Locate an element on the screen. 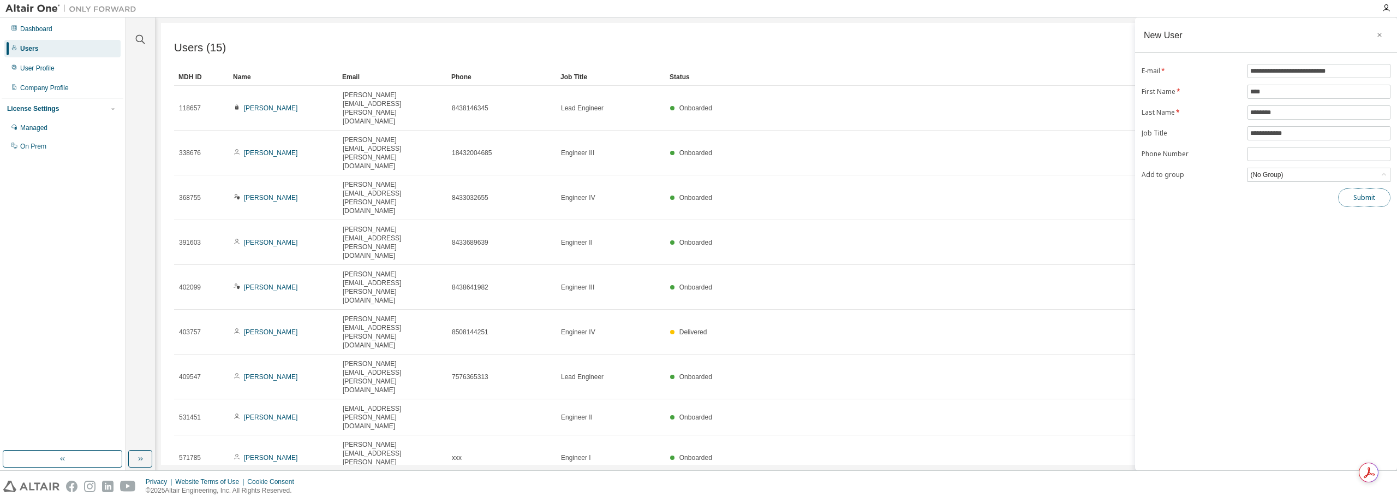 The width and height of the screenshot is (1397, 502). span: 368755 is located at coordinates (190, 198).